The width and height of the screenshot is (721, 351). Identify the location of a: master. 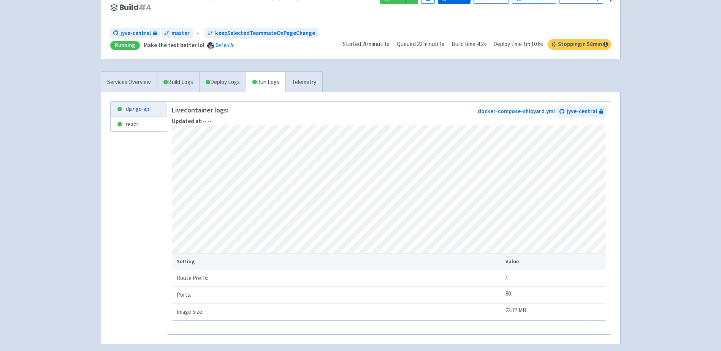
(177, 33).